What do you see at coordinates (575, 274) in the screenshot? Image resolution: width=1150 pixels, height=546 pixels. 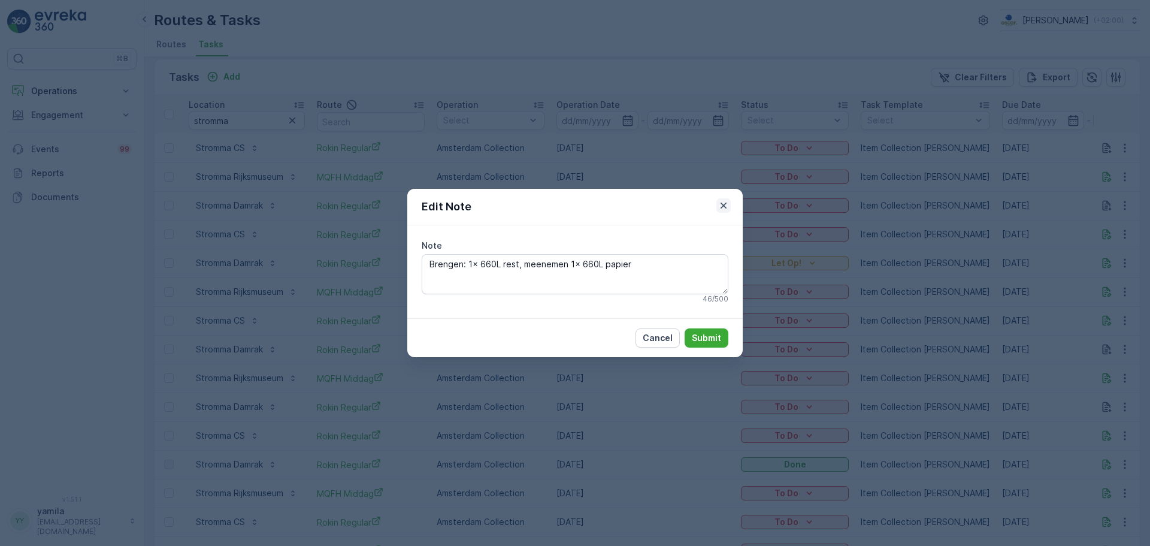 I see `textarea: Brengen: 1x 660L rest, meenemen 1x 660L papier` at bounding box center [575, 274].